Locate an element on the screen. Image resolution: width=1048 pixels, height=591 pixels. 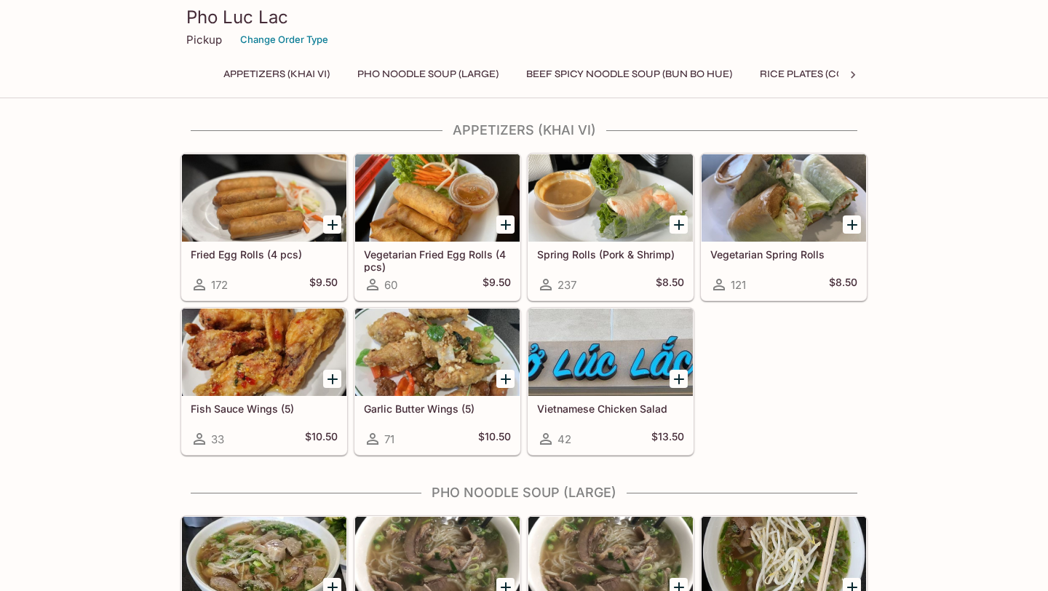
button: Add Vietnamese Chicken Salad is located at coordinates (678, 378).